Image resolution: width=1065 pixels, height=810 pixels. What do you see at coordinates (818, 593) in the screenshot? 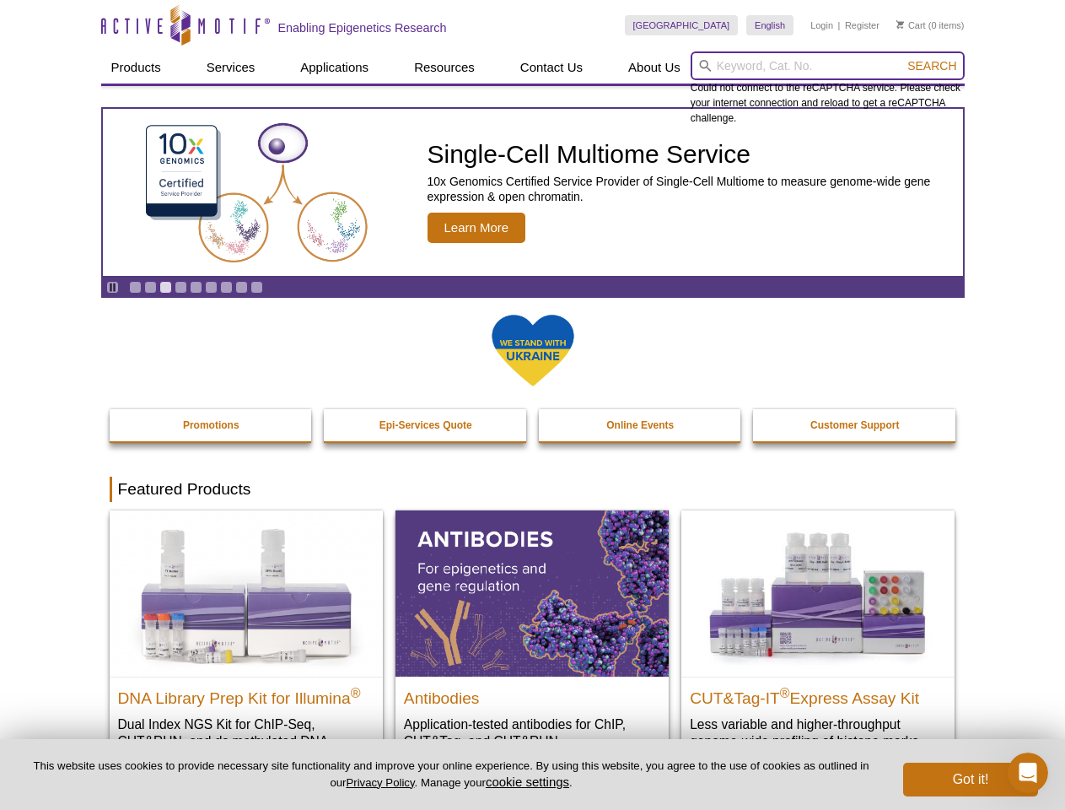
I see `img: CUT&Tag-IT® Express Assay Kit` at bounding box center [818, 593].